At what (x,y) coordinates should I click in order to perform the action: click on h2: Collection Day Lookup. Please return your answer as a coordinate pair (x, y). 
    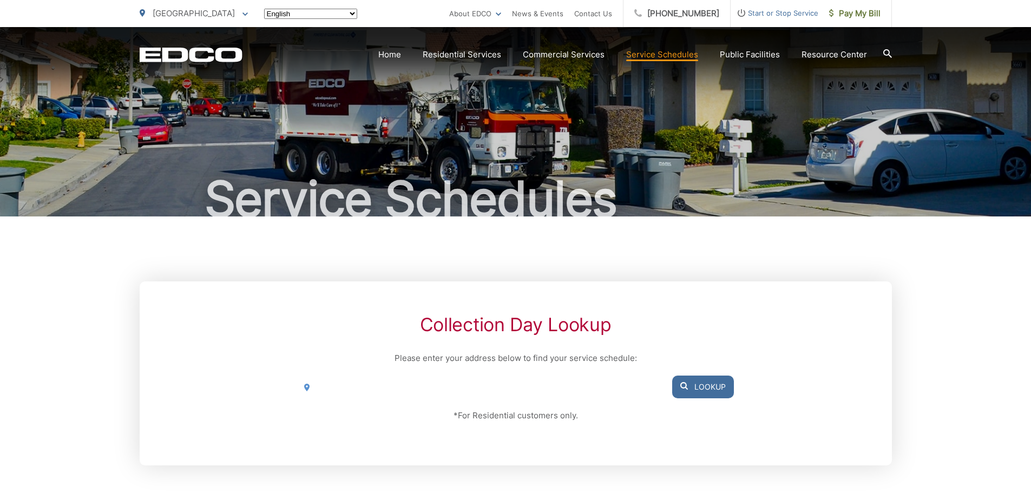
    Looking at the image, I should click on (515, 325).